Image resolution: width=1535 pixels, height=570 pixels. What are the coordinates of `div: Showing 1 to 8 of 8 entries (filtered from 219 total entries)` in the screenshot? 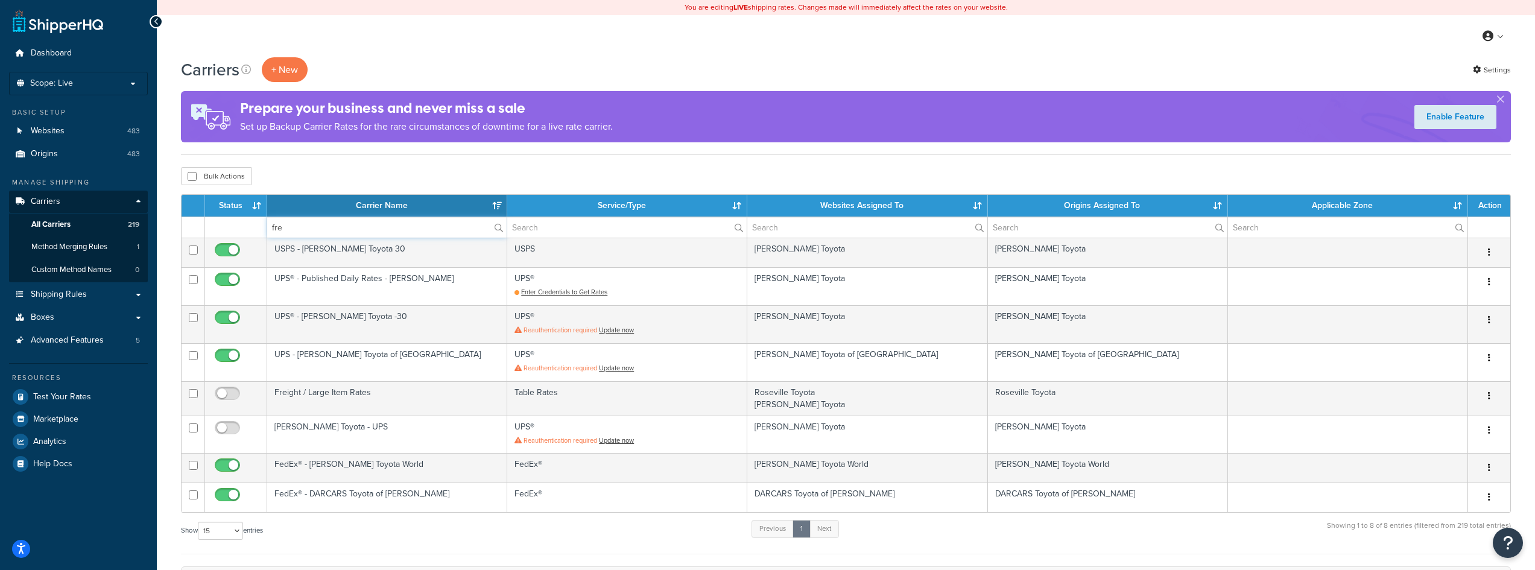 It's located at (1419, 531).